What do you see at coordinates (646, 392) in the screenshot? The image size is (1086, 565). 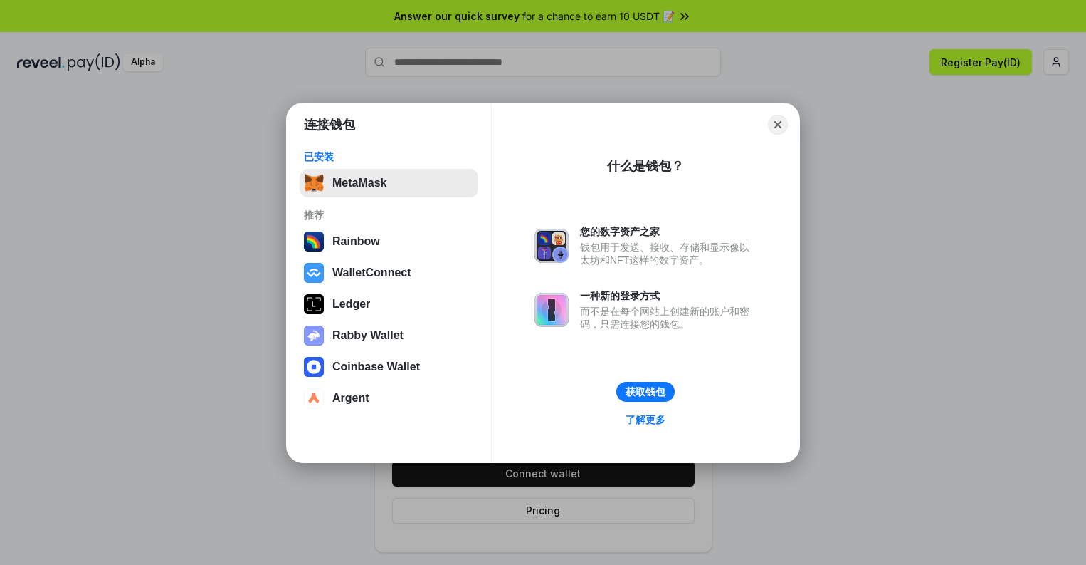 I see `div: 获取钱包` at bounding box center [646, 392].